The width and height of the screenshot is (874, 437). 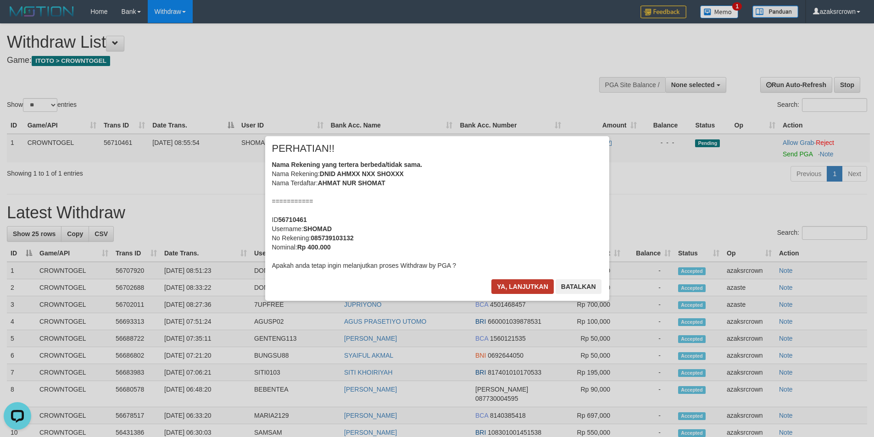 What do you see at coordinates (332, 238) in the screenshot?
I see `b: 085739103132` at bounding box center [332, 238].